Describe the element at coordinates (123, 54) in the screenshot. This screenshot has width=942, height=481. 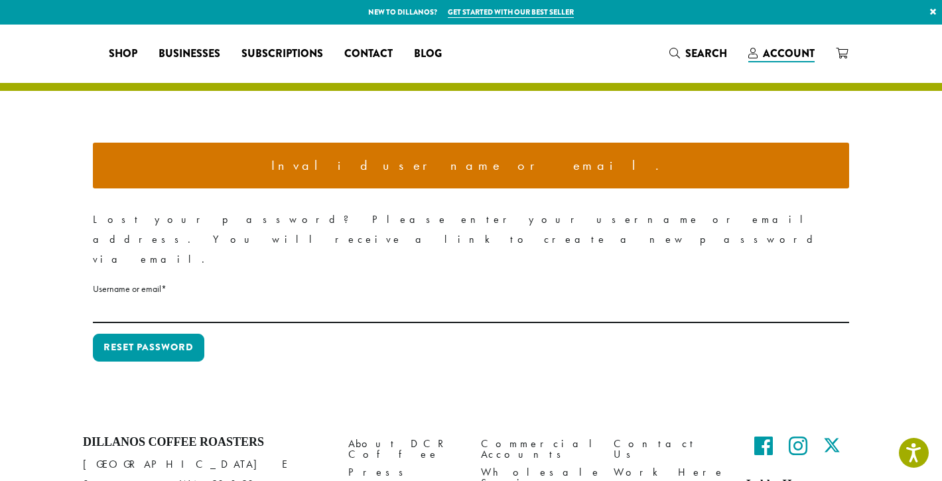
I see `span: Shop` at that location.